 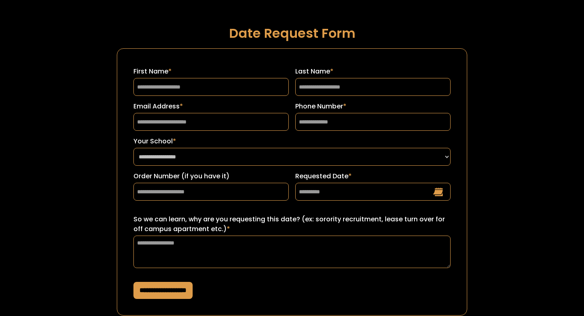 What do you see at coordinates (292, 182) in the screenshot?
I see `form: Request a Date Form` at bounding box center [292, 182].